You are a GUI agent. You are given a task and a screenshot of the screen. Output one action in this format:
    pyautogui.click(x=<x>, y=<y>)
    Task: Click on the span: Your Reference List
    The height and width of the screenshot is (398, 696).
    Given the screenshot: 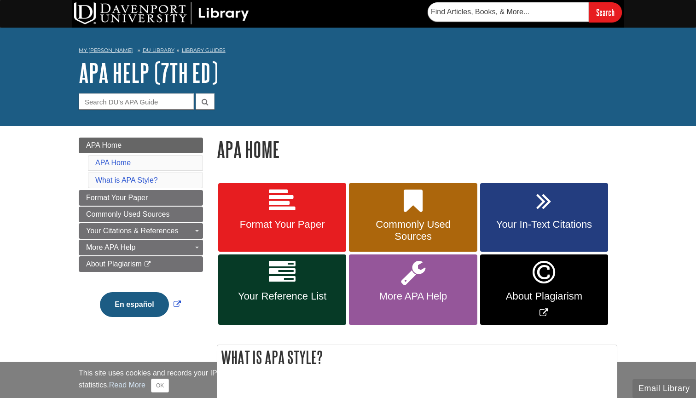 What is the action you would take?
    pyautogui.click(x=282, y=297)
    